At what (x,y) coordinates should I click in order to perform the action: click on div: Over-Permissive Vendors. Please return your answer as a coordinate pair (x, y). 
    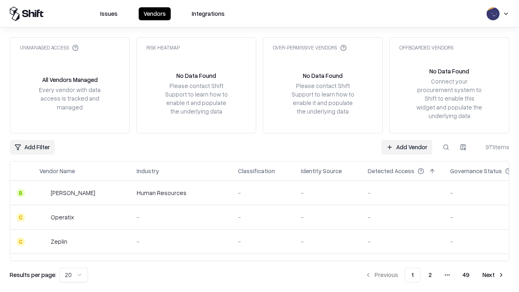
    Looking at the image, I should click on (310, 47).